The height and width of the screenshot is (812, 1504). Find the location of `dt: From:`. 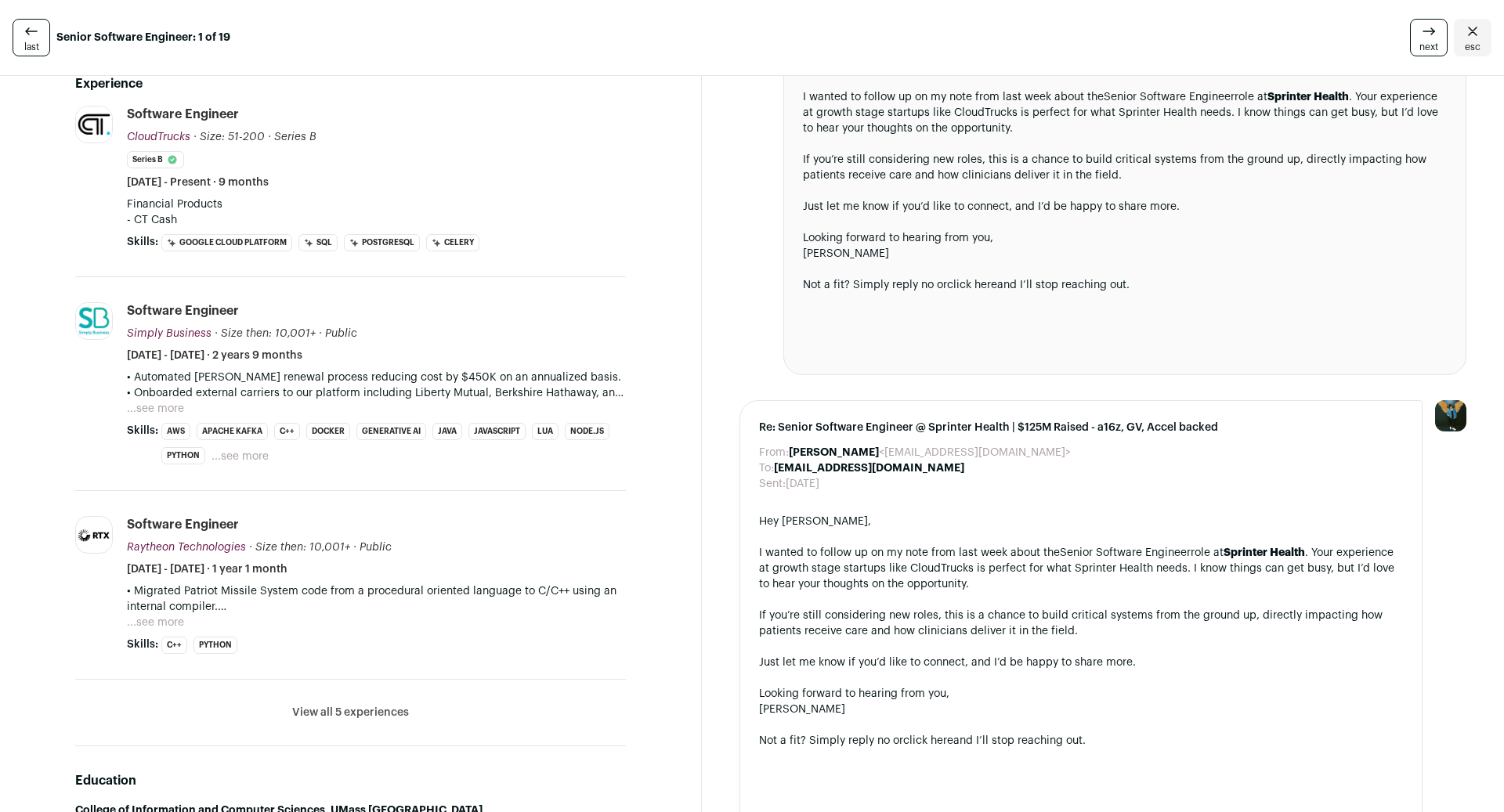

dt: From: is located at coordinates (774, 453).